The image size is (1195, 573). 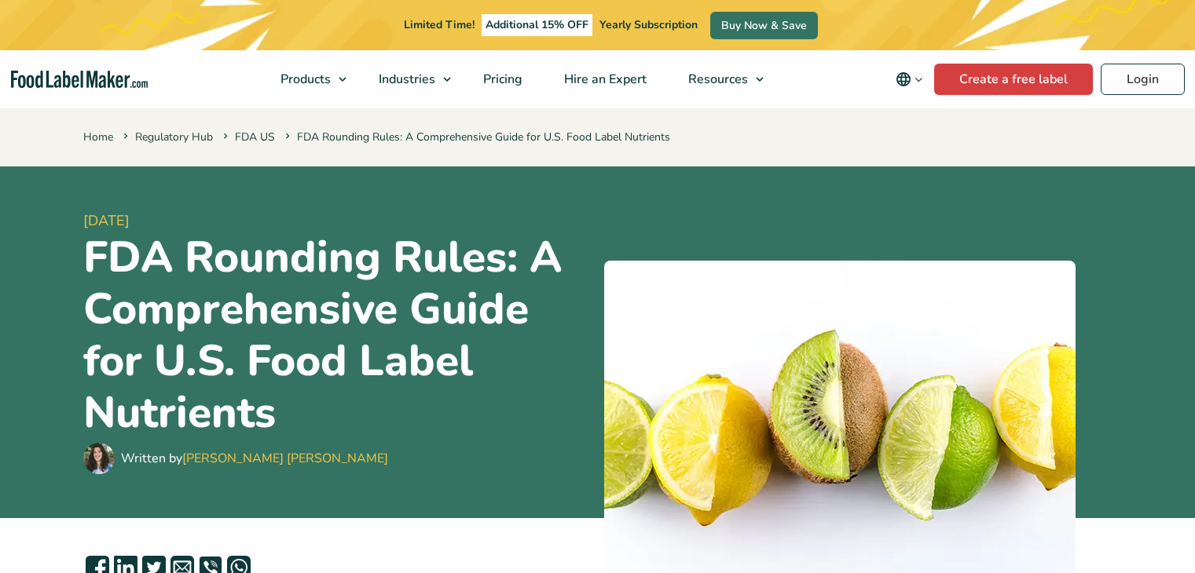 I want to click on button: Change language, so click(x=909, y=79).